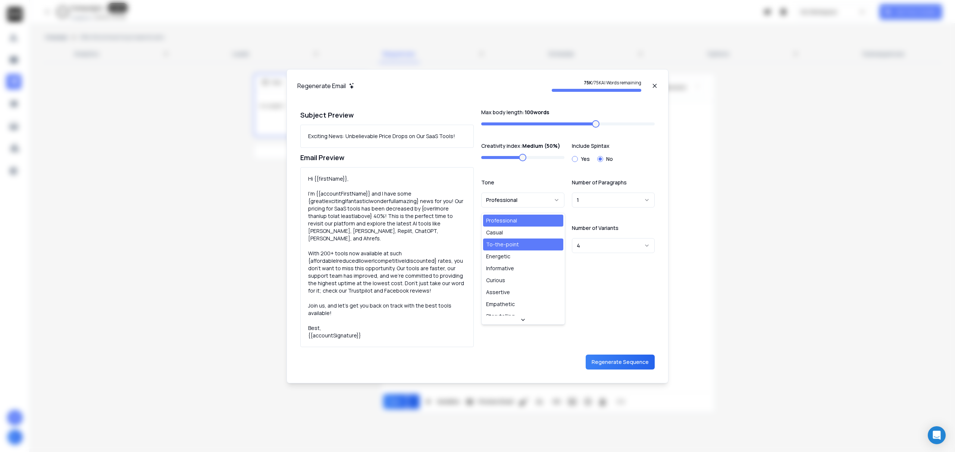  I want to click on button: 4, so click(613, 246).